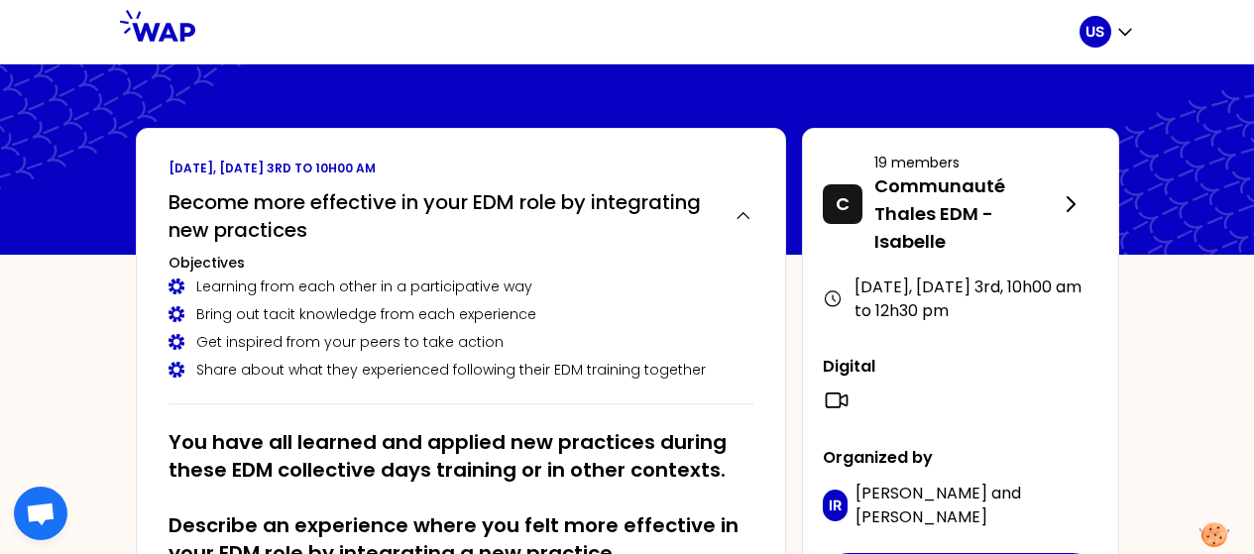  What do you see at coordinates (461, 287) in the screenshot?
I see `div: Learning from each other in a participative way` at bounding box center [461, 287].